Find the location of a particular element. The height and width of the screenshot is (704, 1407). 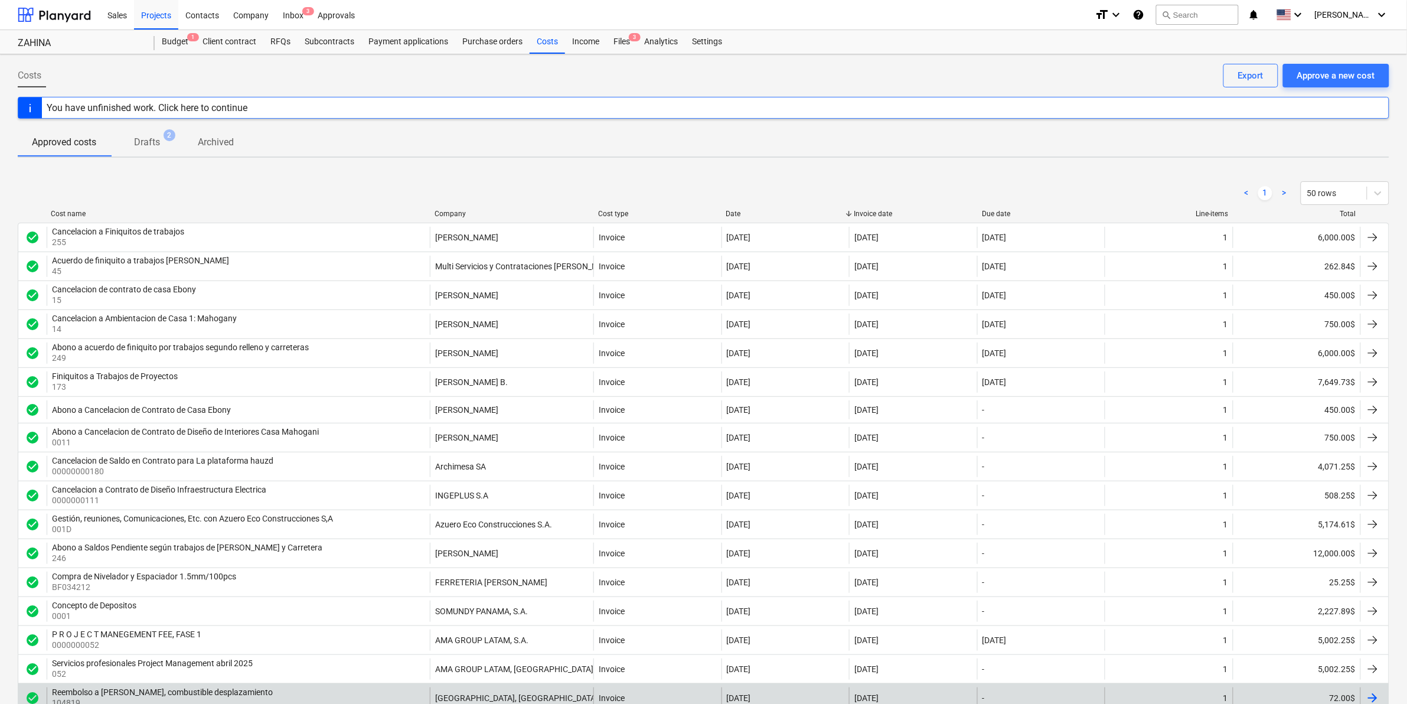

div: Cost type is located at coordinates (657, 214).